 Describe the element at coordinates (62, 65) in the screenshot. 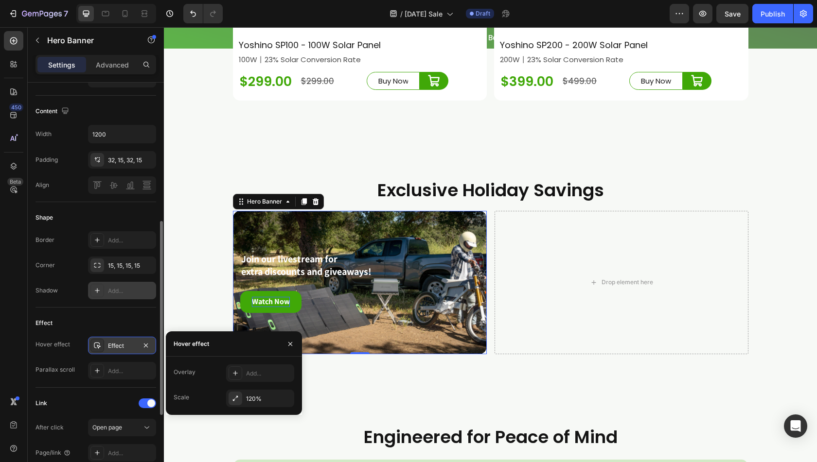

I see `p: Settings` at that location.